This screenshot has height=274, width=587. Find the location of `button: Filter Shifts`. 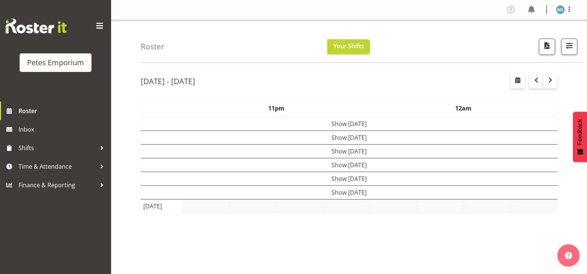

button: Filter Shifts is located at coordinates (569, 47).